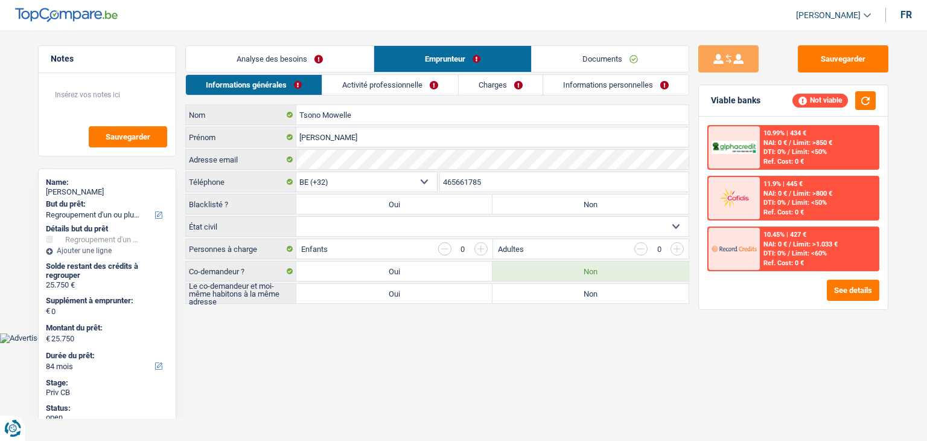 This screenshot has width=927, height=441. Describe the element at coordinates (107, 285) in the screenshot. I see `div: 25.750 €` at that location.